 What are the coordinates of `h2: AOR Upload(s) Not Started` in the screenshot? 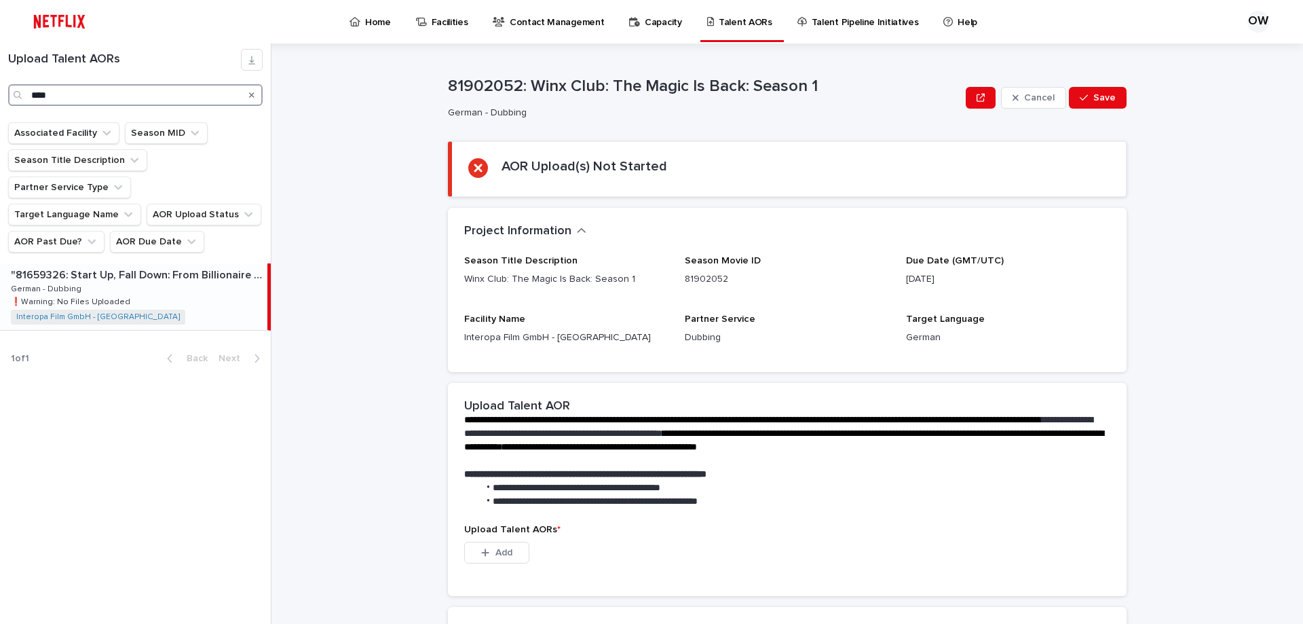 It's located at (584, 166).